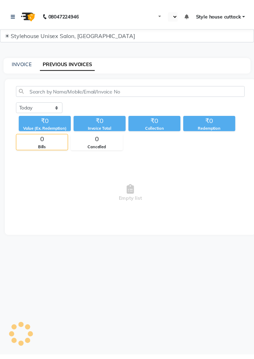 The width and height of the screenshot is (254, 359). What do you see at coordinates (28, 13) in the screenshot?
I see `img: logo` at bounding box center [28, 13].